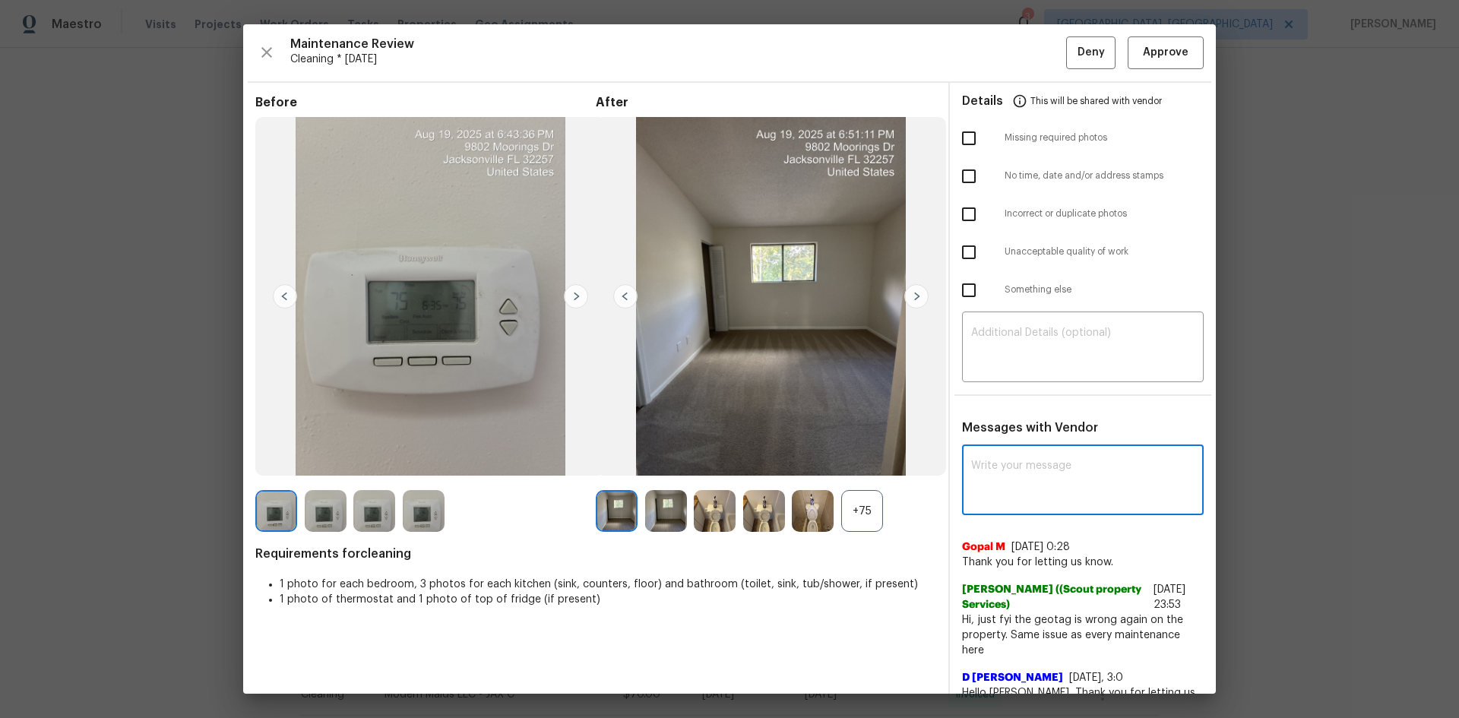 This screenshot has height=718, width=1459. Describe the element at coordinates (1029, 428) in the screenshot. I see `span: Messages with Vendor` at that location.